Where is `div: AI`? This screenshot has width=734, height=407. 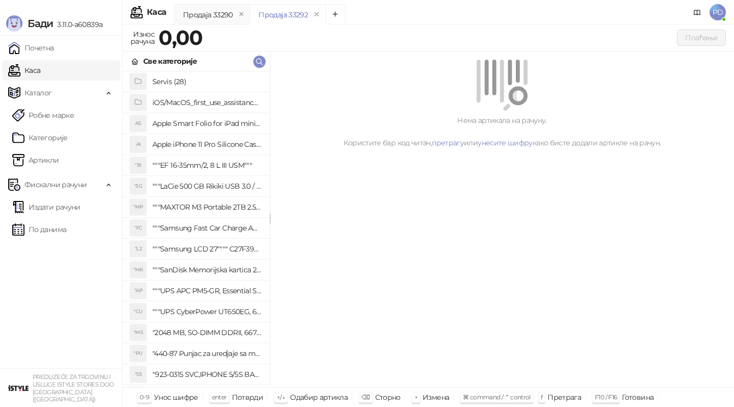 div: AI is located at coordinates (138, 144).